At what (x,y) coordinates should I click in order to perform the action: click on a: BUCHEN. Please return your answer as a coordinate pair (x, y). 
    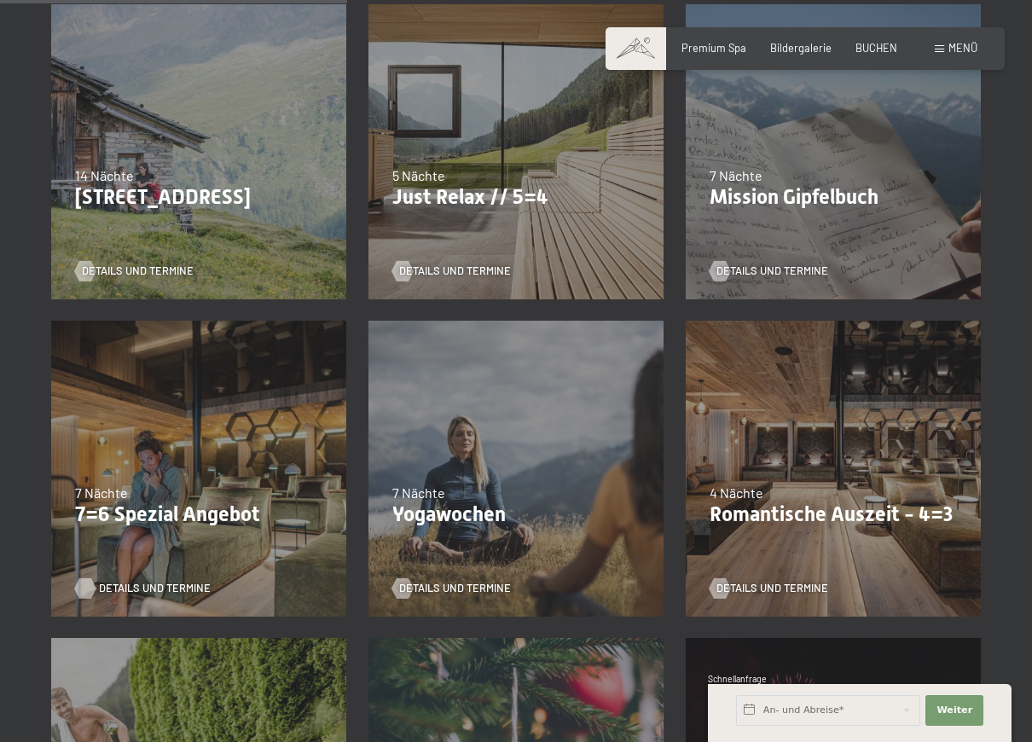
    Looking at the image, I should click on (876, 48).